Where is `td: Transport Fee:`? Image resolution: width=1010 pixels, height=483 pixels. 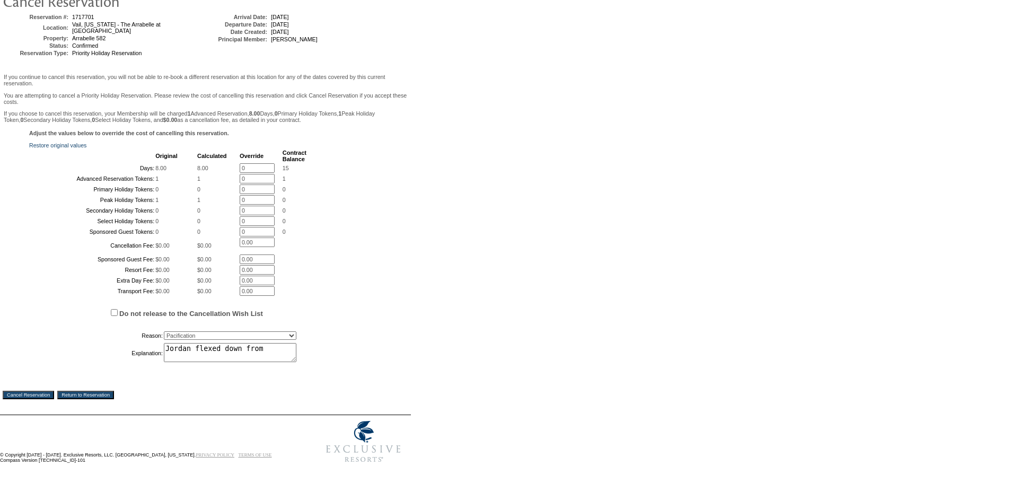
td: Transport Fee: is located at coordinates (92, 291).